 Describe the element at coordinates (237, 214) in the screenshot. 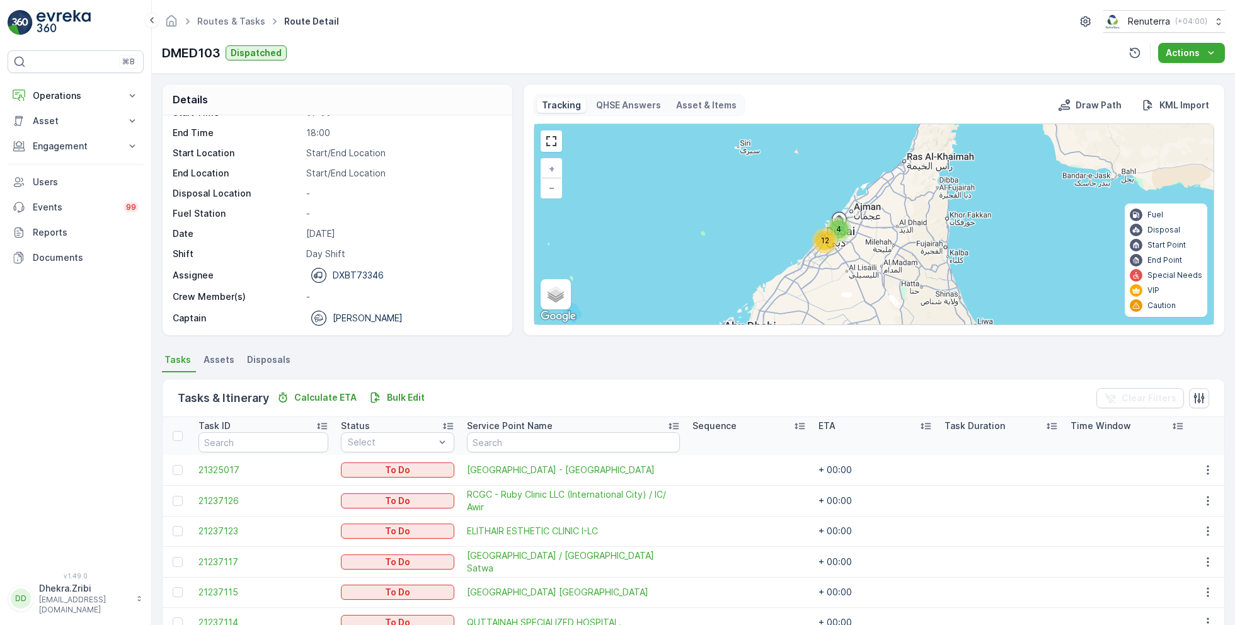

I see `p: Fuel Station` at that location.